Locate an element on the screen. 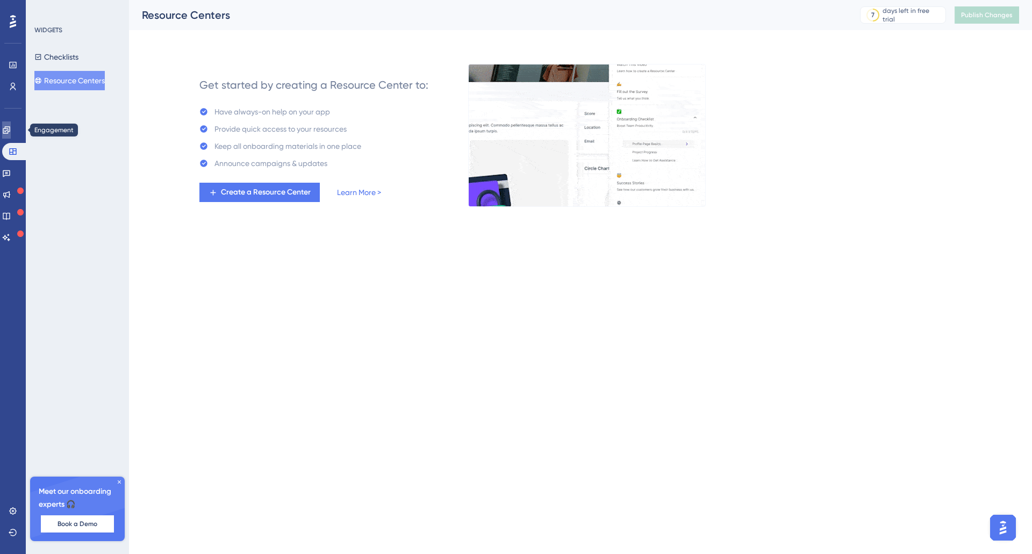  div: Have always-on help on your app is located at coordinates (272, 112).